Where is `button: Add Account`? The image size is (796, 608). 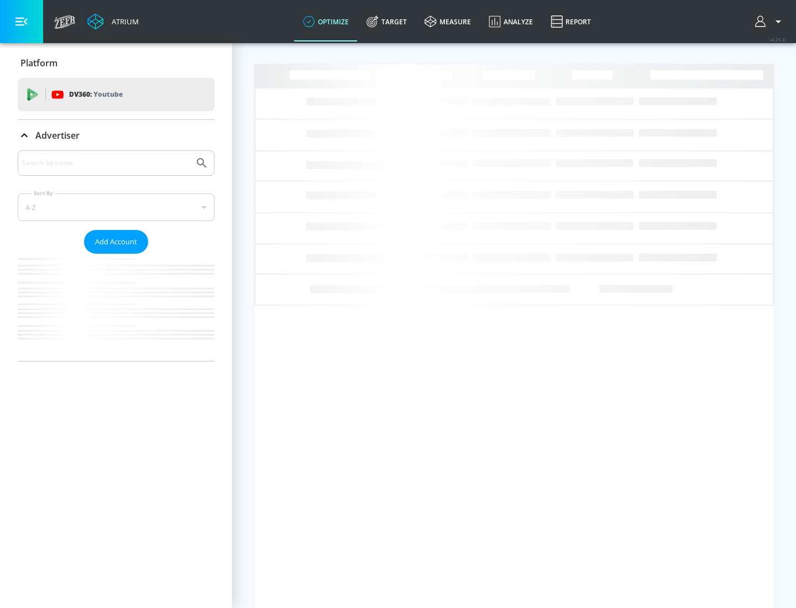 button: Add Account is located at coordinates (116, 242).